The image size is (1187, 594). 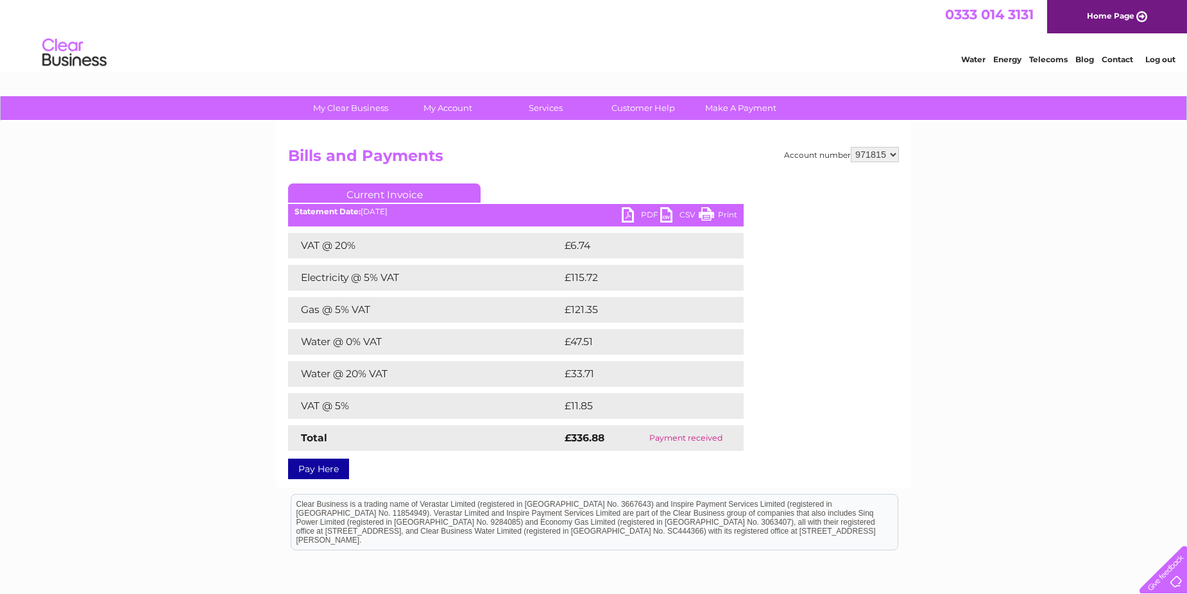 I want to click on a: 0333 014 3131, so click(x=989, y=14).